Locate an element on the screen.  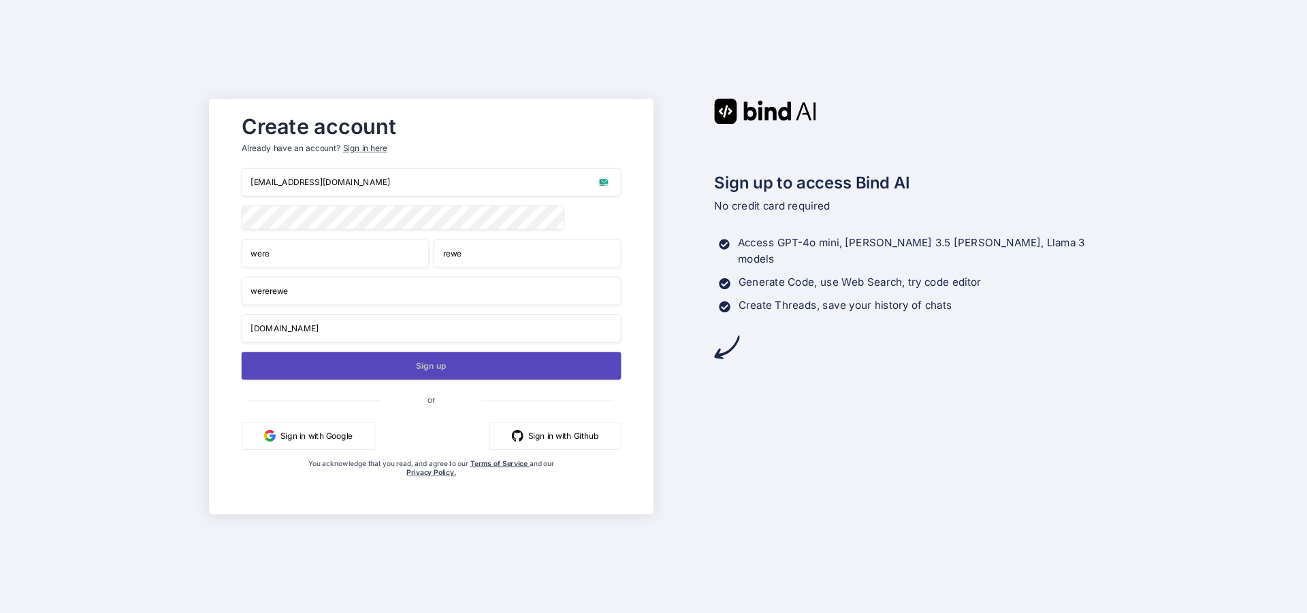
div: You acknowledge that you read, and agree to our and our is located at coordinates (432, 482).